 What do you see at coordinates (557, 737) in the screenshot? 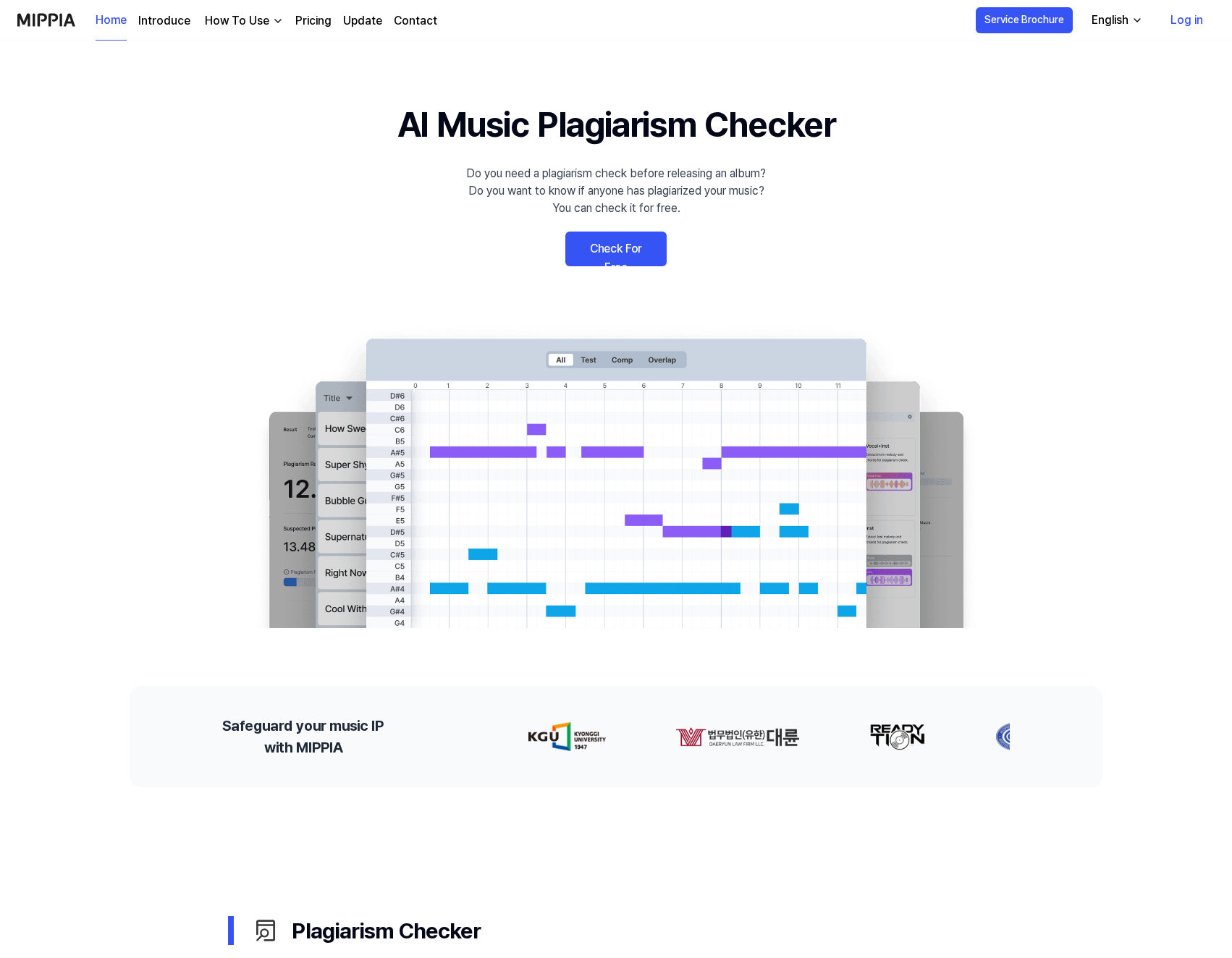
I see `img: partner-logo-0` at bounding box center [557, 737].